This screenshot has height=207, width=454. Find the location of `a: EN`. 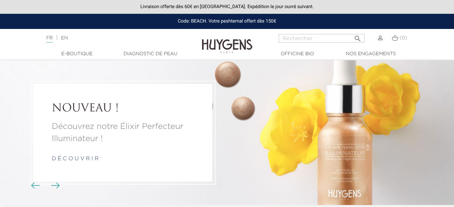

a: EN is located at coordinates (64, 38).